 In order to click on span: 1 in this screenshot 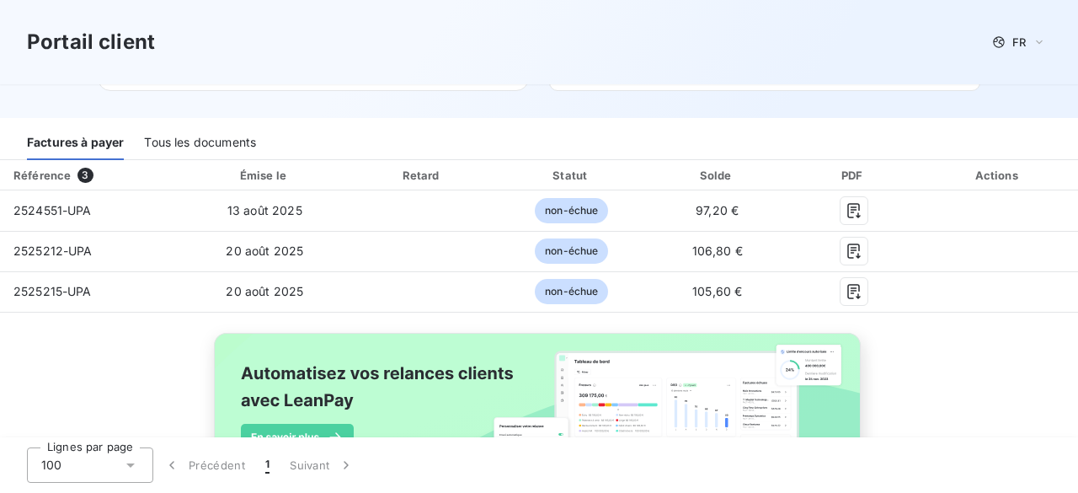, I will do `click(267, 465)`.